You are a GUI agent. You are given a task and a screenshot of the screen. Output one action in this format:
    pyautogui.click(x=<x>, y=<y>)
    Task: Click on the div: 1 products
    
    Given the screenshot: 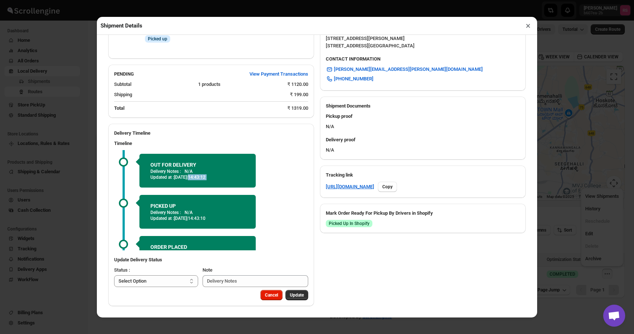 What is the action you would take?
    pyautogui.click(x=240, y=84)
    